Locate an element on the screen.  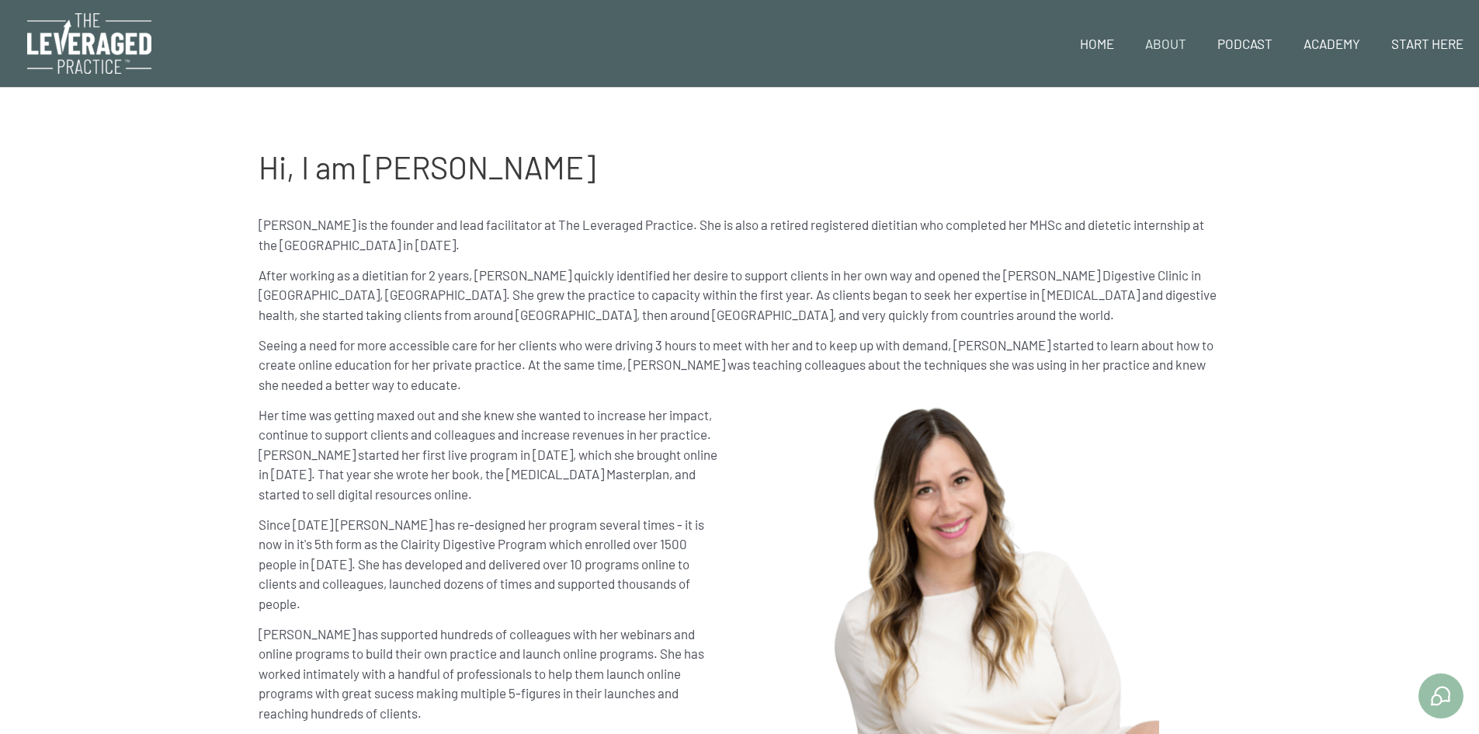
a: Start Here is located at coordinates (1427, 43).